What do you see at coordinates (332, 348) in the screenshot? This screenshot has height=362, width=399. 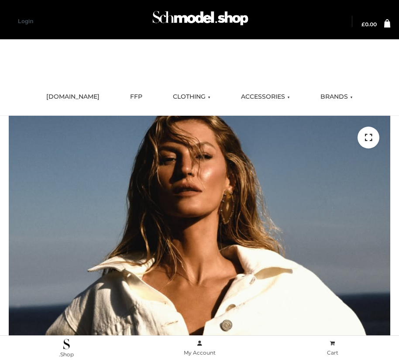 I see `a: Cart` at bounding box center [332, 348].